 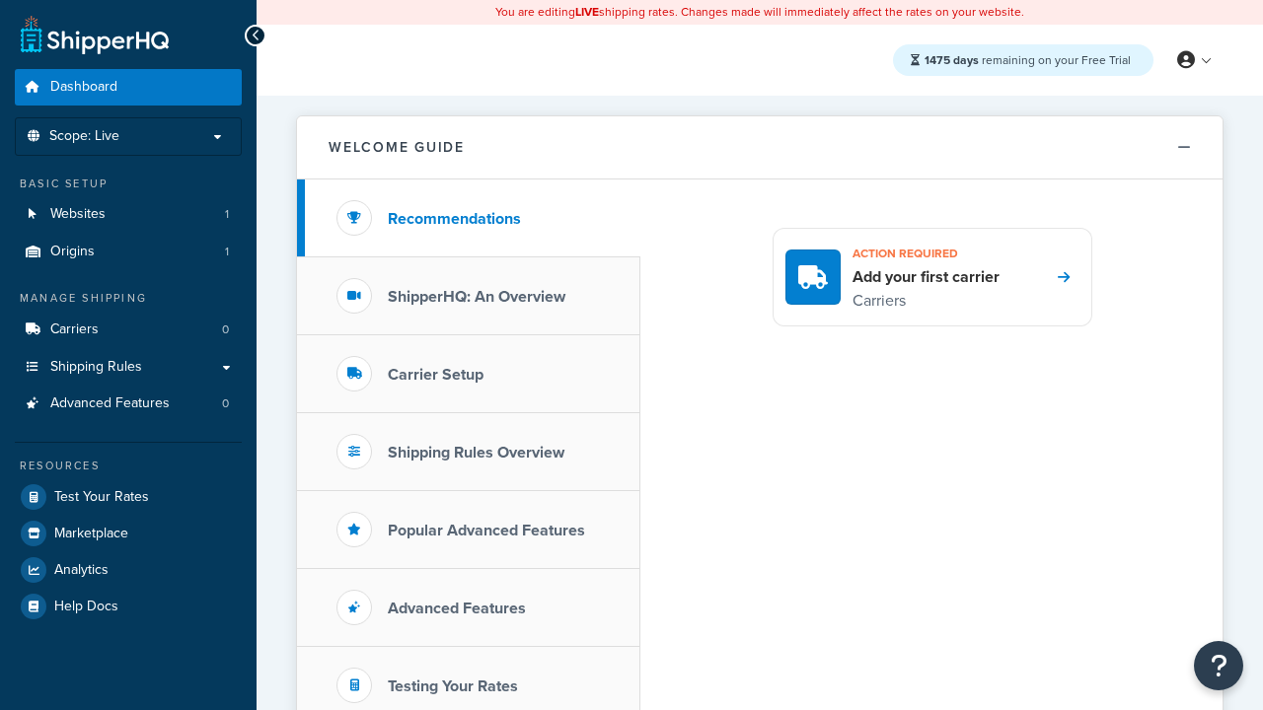 I want to click on a: Marketplace, so click(x=128, y=534).